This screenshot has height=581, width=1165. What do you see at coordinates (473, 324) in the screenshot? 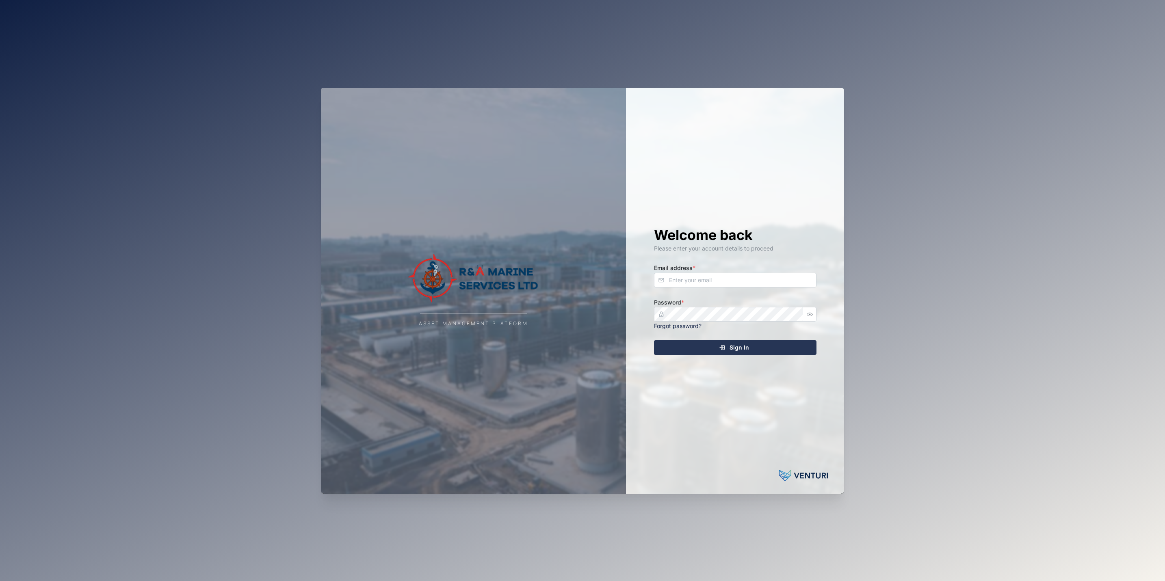
I see `div: Asset Management Platform` at bounding box center [473, 324].